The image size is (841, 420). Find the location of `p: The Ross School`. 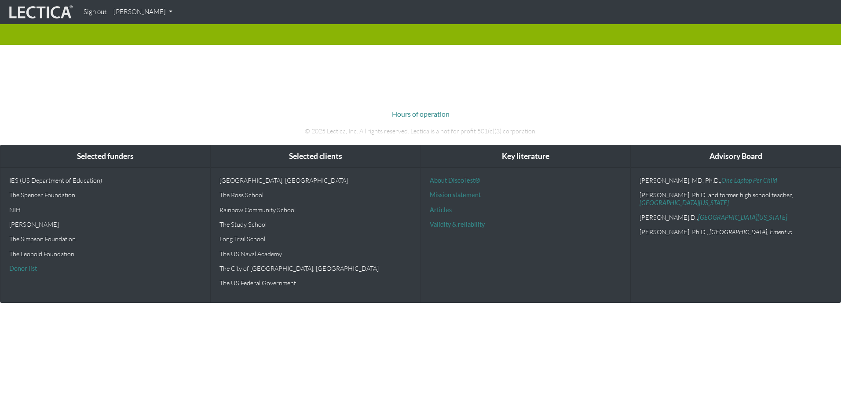

p: The Ross School is located at coordinates (316, 195).